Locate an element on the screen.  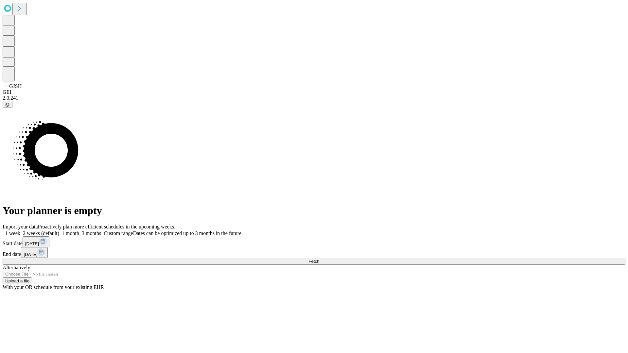
span: Proactively plan more efficient schedules in the upcoming weeks. is located at coordinates (107, 227).